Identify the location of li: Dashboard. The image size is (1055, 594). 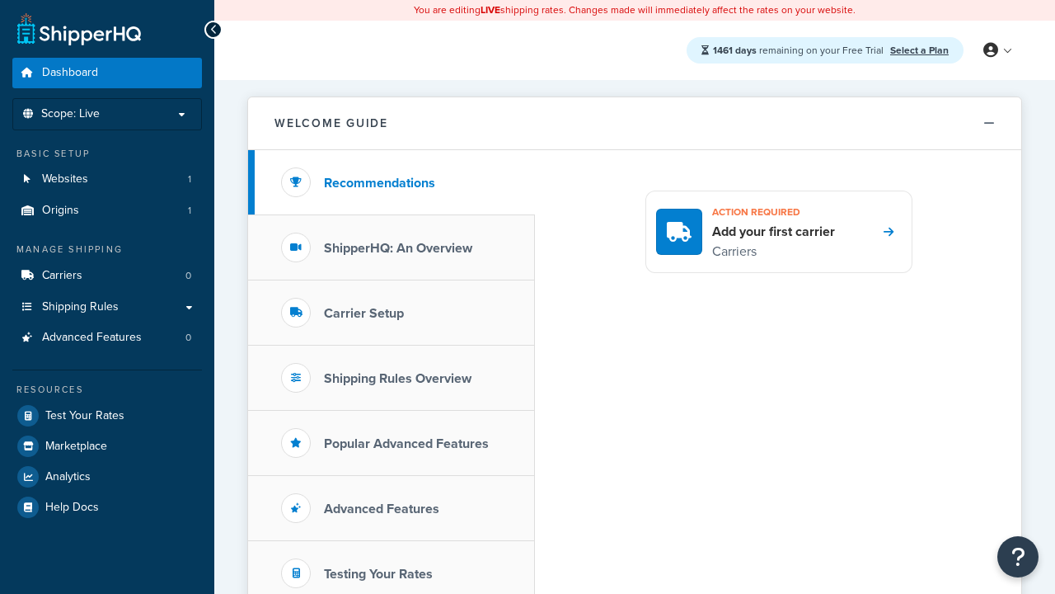
(107, 73).